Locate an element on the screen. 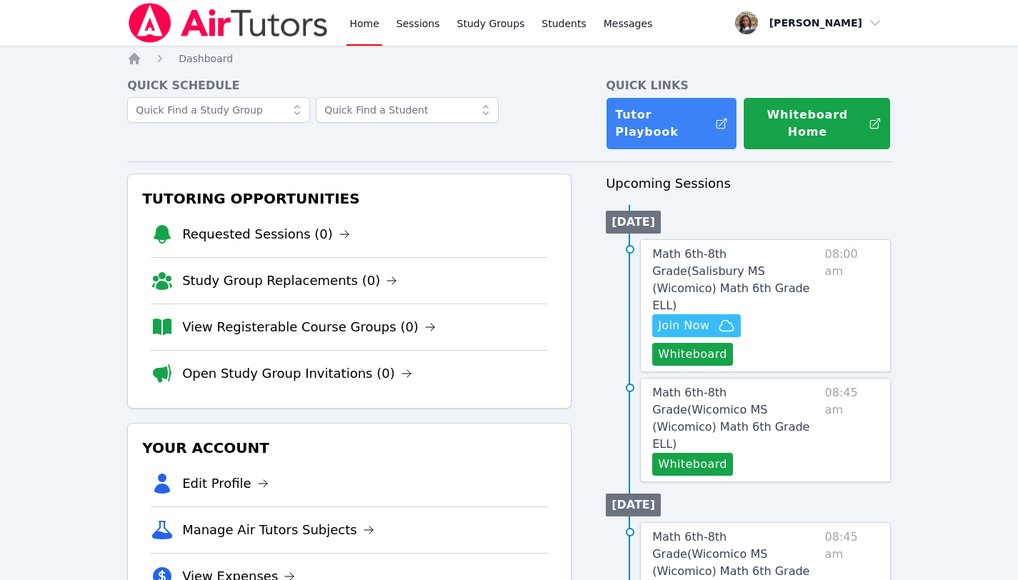 This screenshot has height=580, width=1018. h3: Upcoming Sessions is located at coordinates (748, 184).